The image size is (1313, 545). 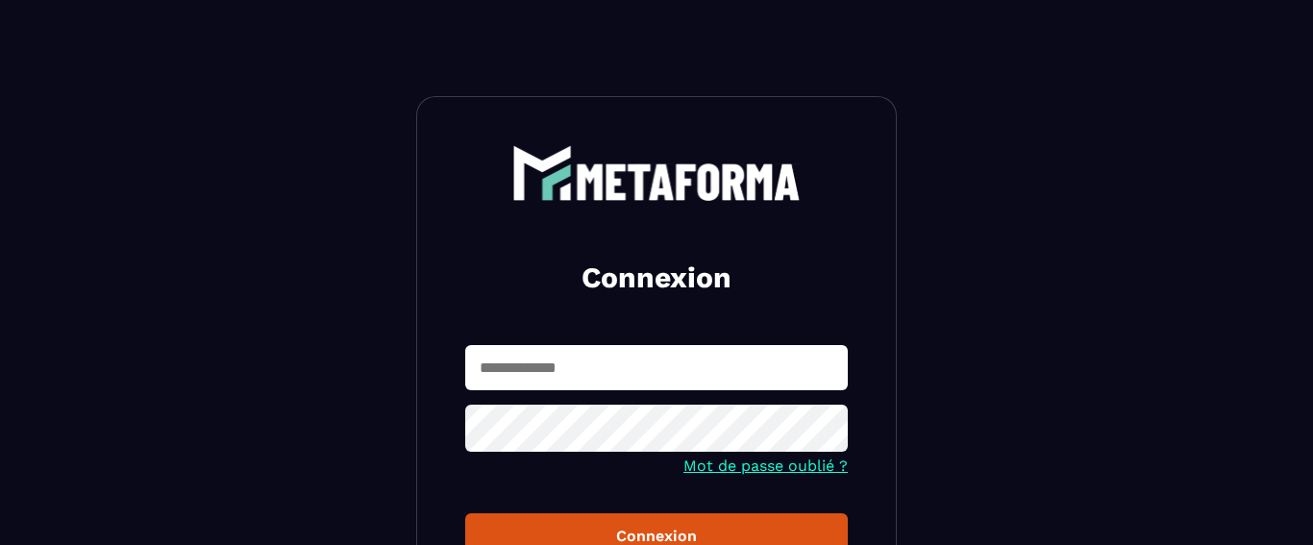 What do you see at coordinates (657, 278) in the screenshot?
I see `h2: Connexion` at bounding box center [657, 278].